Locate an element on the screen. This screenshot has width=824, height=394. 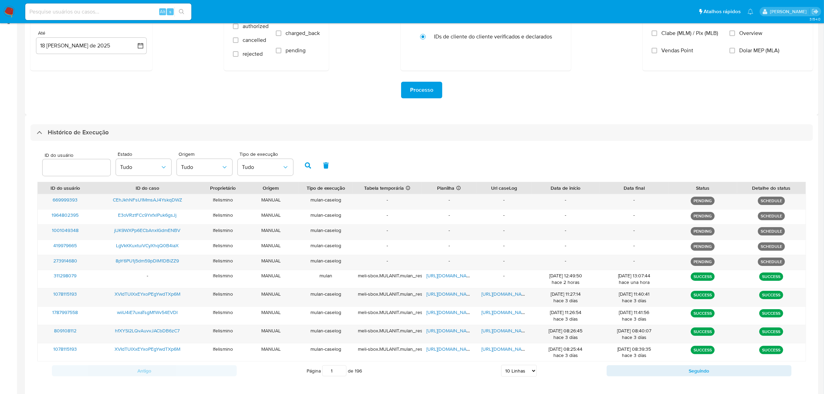
span: Alt is located at coordinates (163, 11).